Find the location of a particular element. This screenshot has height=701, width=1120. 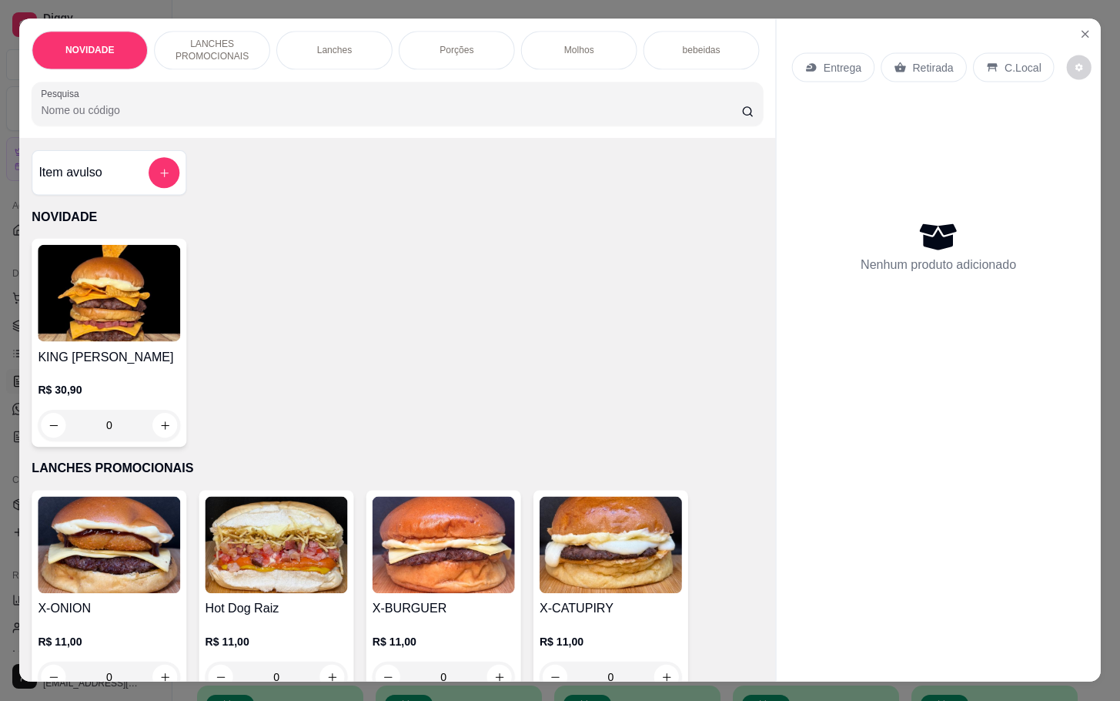

p: bebeidas is located at coordinates (701, 51).